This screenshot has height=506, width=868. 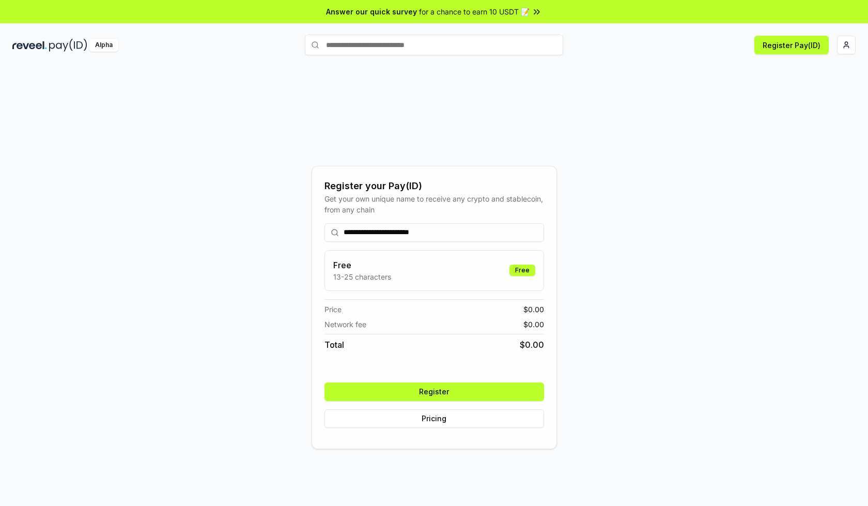 I want to click on button: Register Pay(ID), so click(x=792, y=45).